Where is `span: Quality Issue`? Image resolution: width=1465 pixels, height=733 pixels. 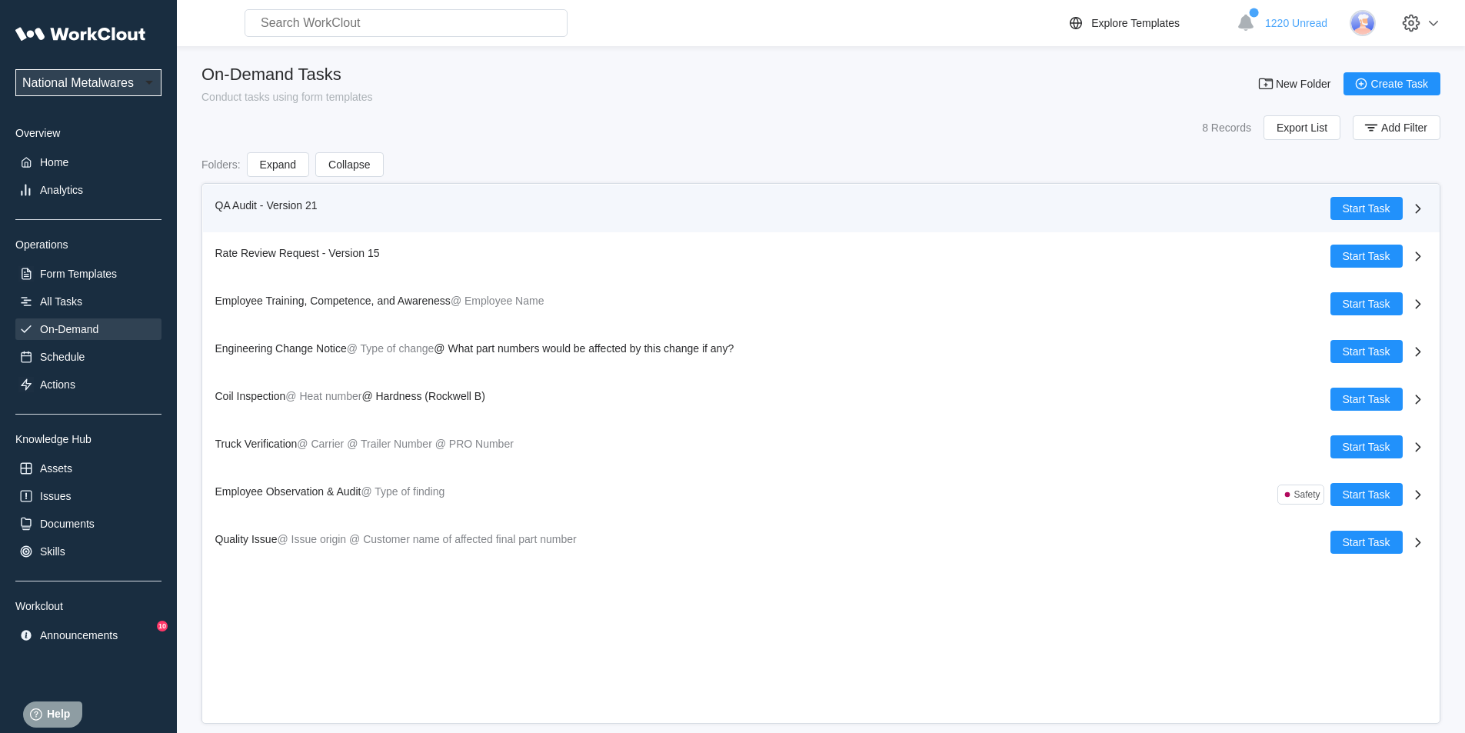 span: Quality Issue is located at coordinates (246, 539).